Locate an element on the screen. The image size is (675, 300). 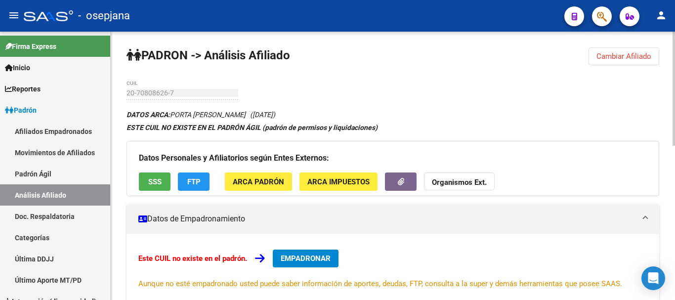
mat-panel-title: Datos de Empadronamiento is located at coordinates (387, 219).